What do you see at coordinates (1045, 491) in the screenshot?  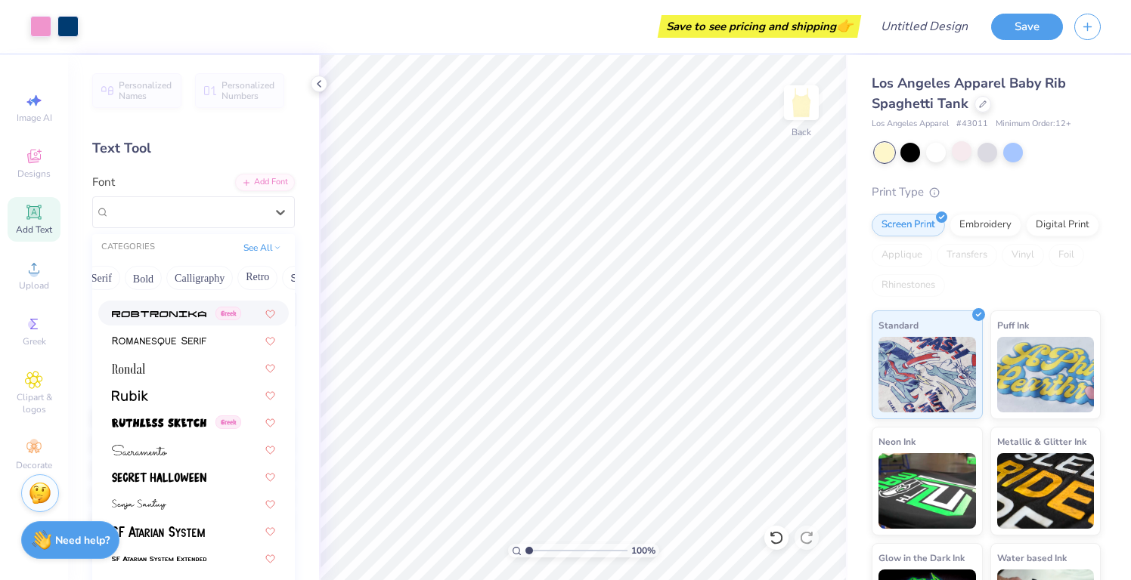 I see `img: Metallic & Glitter Ink` at bounding box center [1045, 491].